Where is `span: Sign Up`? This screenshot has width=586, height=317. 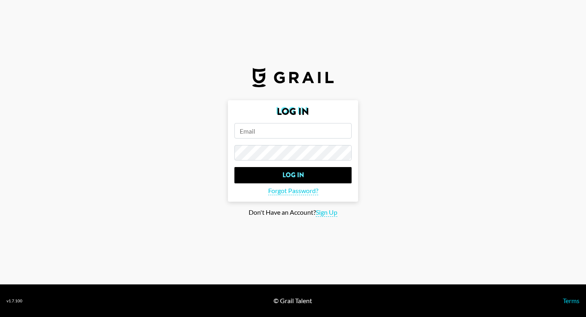 span: Sign Up is located at coordinates (327, 212).